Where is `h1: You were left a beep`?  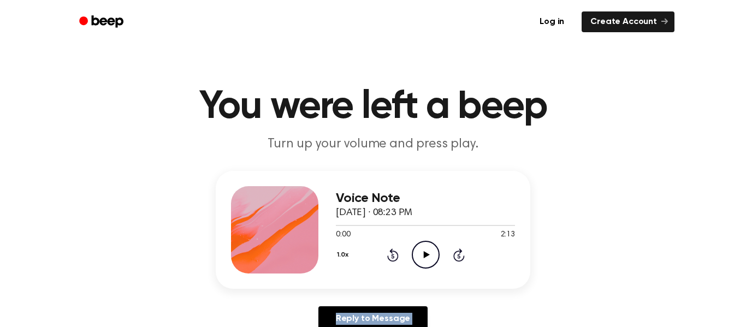
h1: You were left a beep is located at coordinates (373, 107).